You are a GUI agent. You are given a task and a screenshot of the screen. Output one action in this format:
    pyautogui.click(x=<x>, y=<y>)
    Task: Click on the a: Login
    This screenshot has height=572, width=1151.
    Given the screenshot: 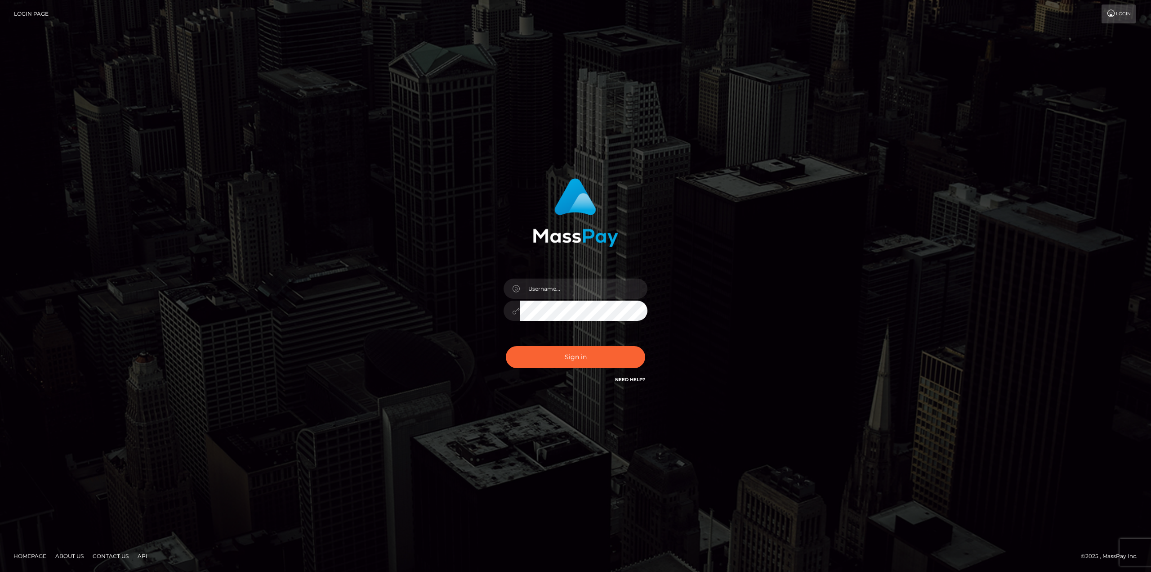 What is the action you would take?
    pyautogui.click(x=1119, y=14)
    